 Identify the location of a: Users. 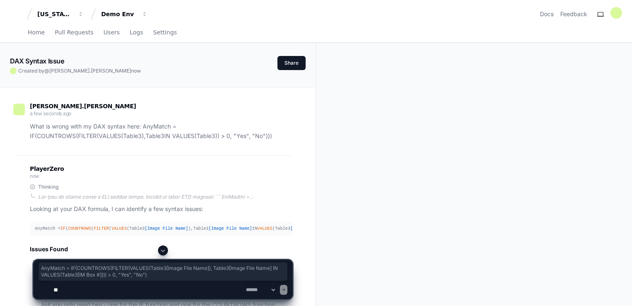
(112, 33).